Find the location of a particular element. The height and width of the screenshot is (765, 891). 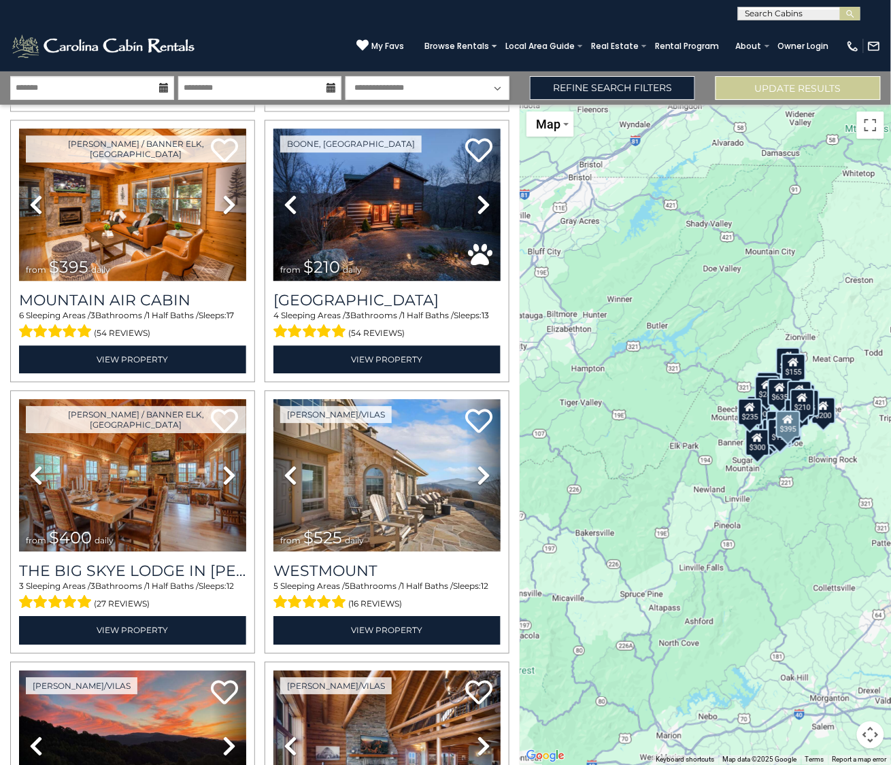

img: mail-regular-white.png is located at coordinates (874, 46).